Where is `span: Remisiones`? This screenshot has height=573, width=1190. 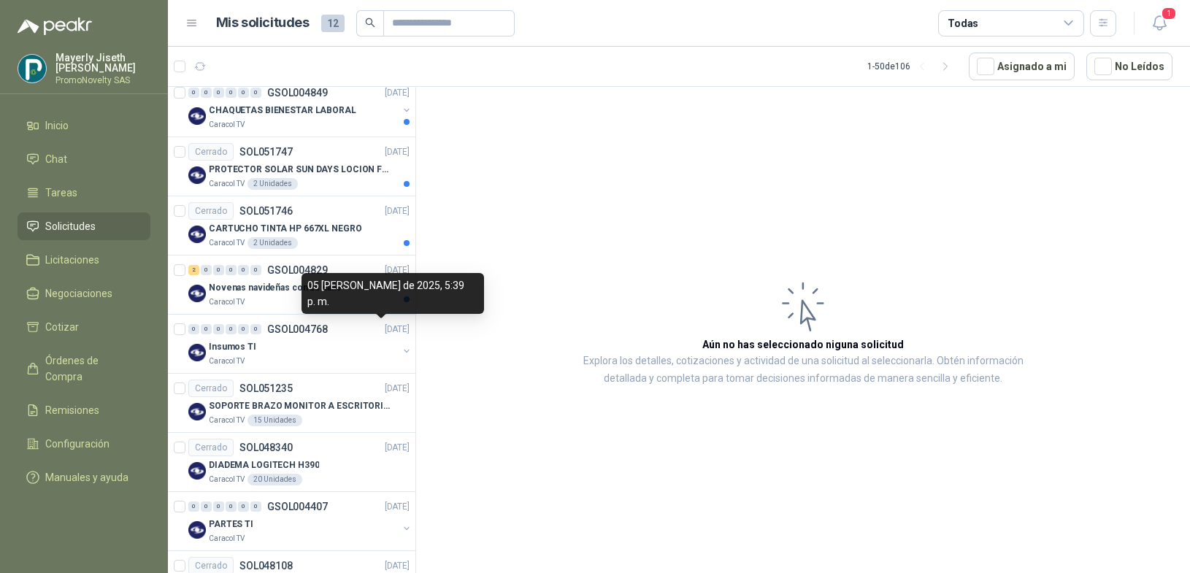 span: Remisiones is located at coordinates (72, 410).